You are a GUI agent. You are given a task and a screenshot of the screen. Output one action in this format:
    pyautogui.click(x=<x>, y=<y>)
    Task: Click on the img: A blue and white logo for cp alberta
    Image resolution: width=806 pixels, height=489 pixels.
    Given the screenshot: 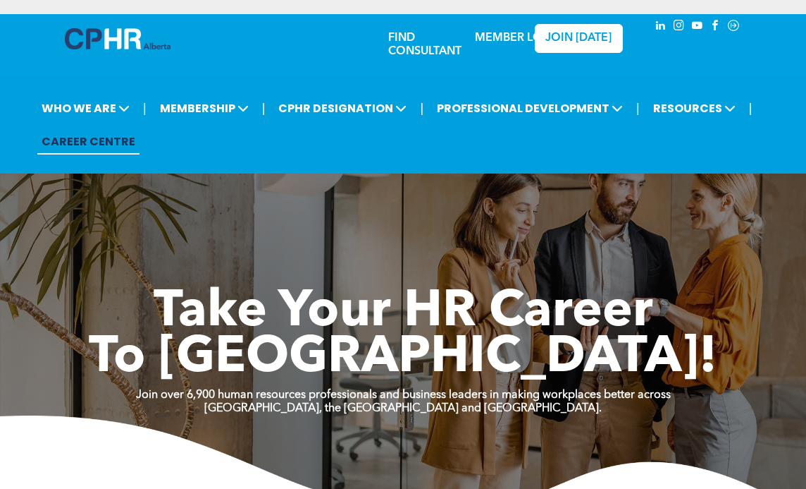 What is the action you would take?
    pyautogui.click(x=118, y=39)
    